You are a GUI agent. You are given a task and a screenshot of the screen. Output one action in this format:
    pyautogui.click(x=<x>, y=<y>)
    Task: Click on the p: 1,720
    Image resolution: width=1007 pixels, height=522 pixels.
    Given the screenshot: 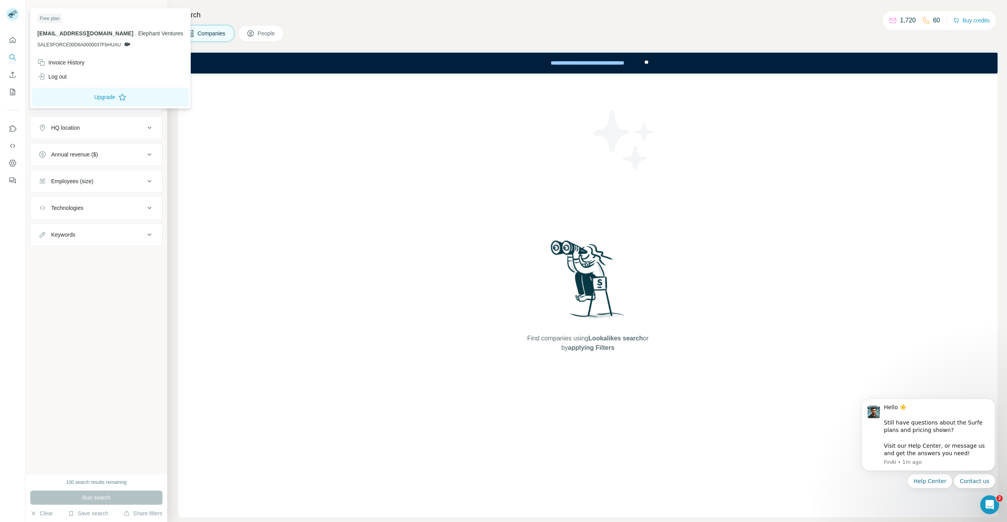 What is the action you would take?
    pyautogui.click(x=908, y=20)
    